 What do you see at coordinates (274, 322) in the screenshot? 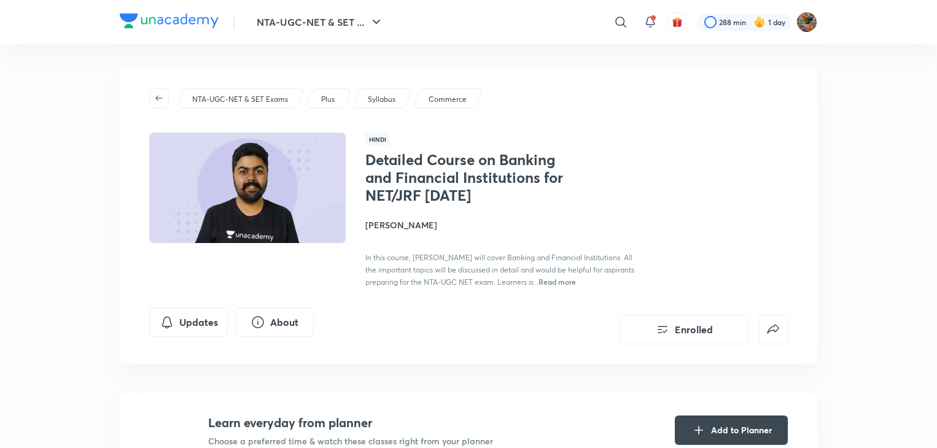
I see `button: About` at bounding box center [274, 322].